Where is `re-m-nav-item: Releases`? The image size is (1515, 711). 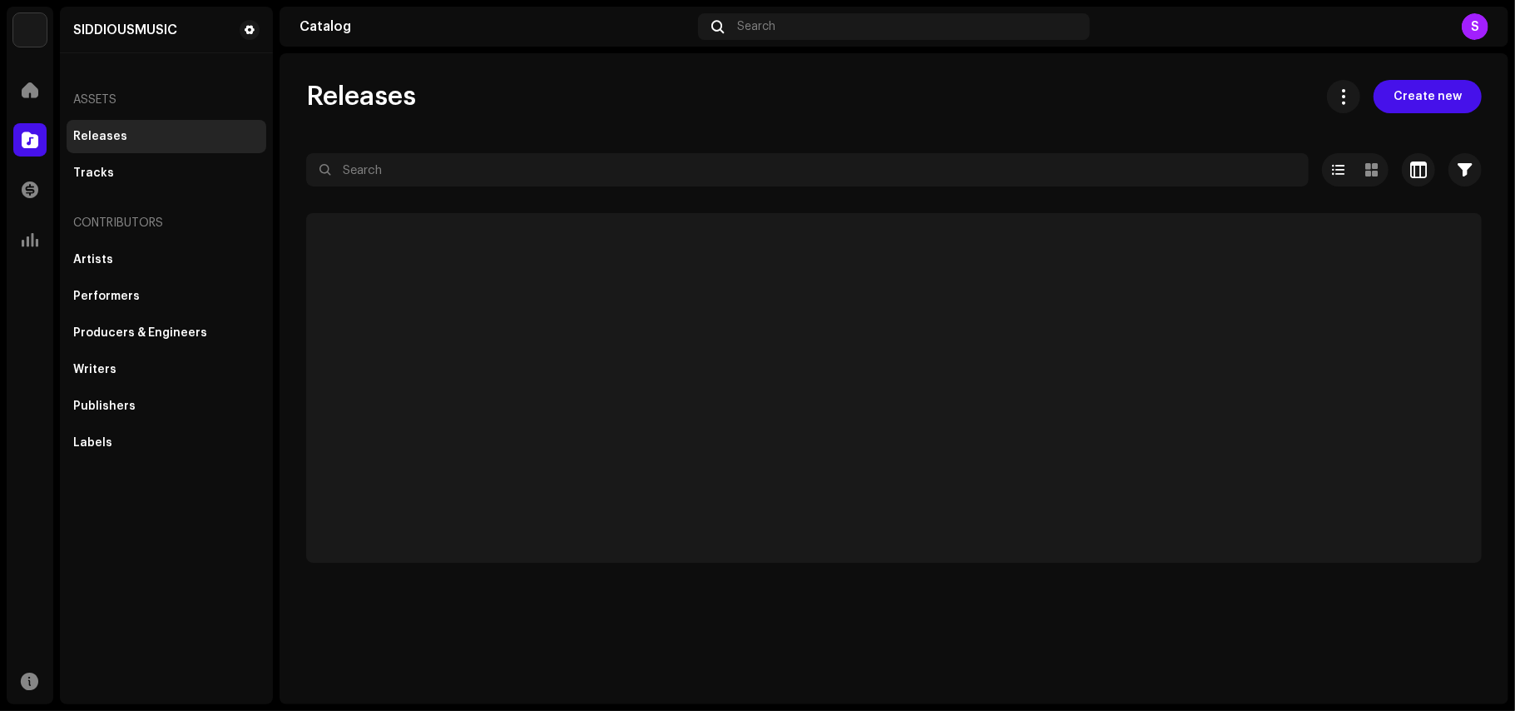 re-m-nav-item: Releases is located at coordinates (166, 136).